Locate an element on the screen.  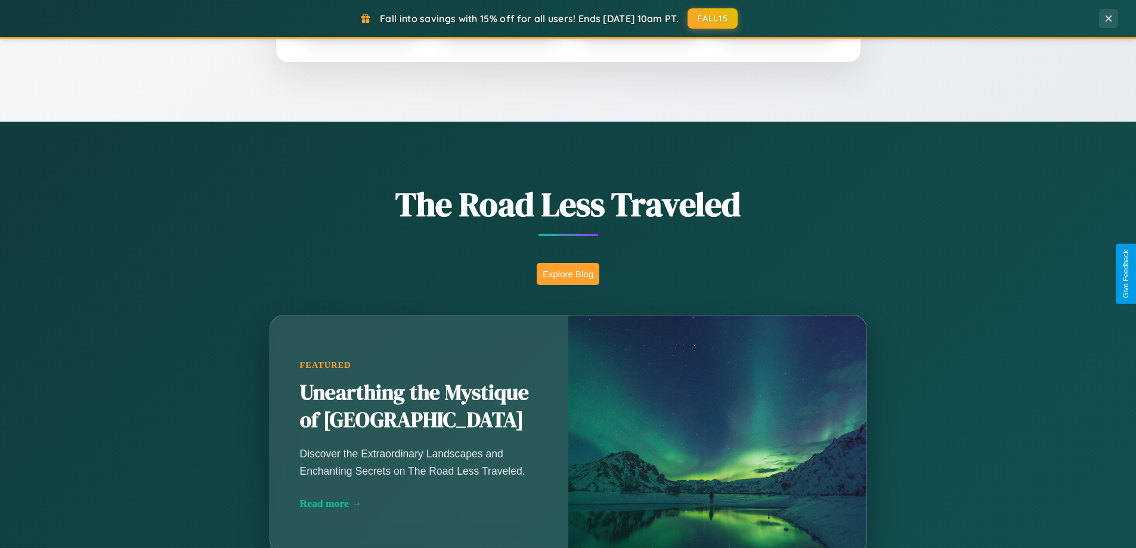
div: Give Feedback is located at coordinates (1126, 274).